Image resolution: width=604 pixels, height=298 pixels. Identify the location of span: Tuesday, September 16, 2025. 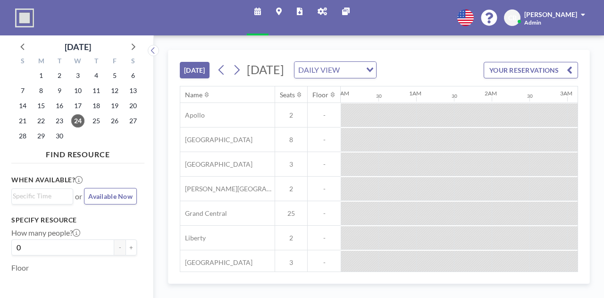
(59, 106).